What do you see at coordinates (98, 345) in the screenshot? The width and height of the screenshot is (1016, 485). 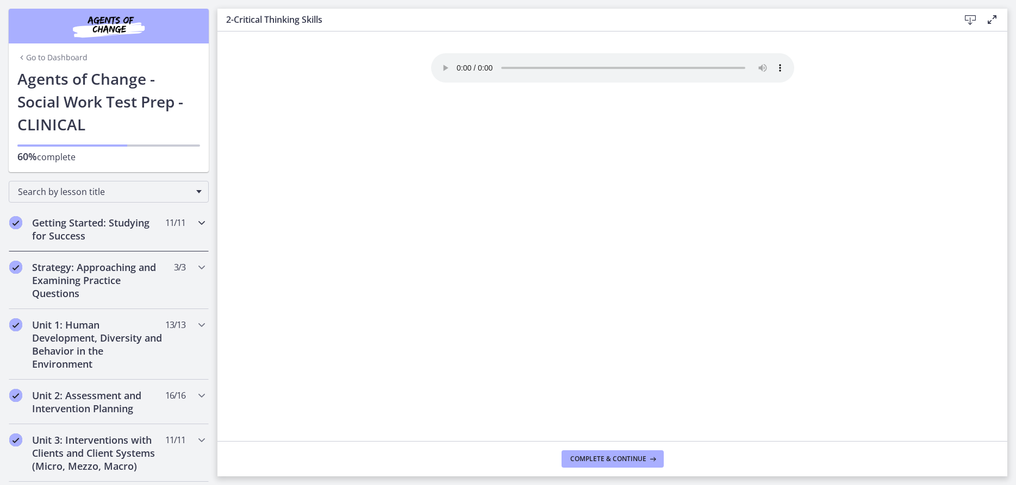 I see `h2: Unit 1: Human Development, Diversity and Behavior in the Environment` at bounding box center [98, 345].